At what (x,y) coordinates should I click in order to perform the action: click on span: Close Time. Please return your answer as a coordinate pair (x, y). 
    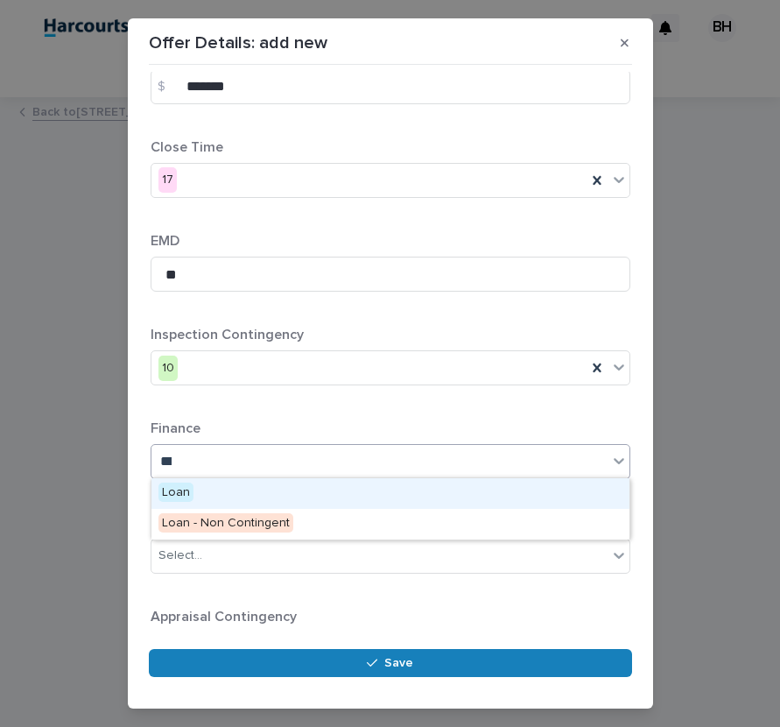
    Looking at the image, I should click on (186, 147).